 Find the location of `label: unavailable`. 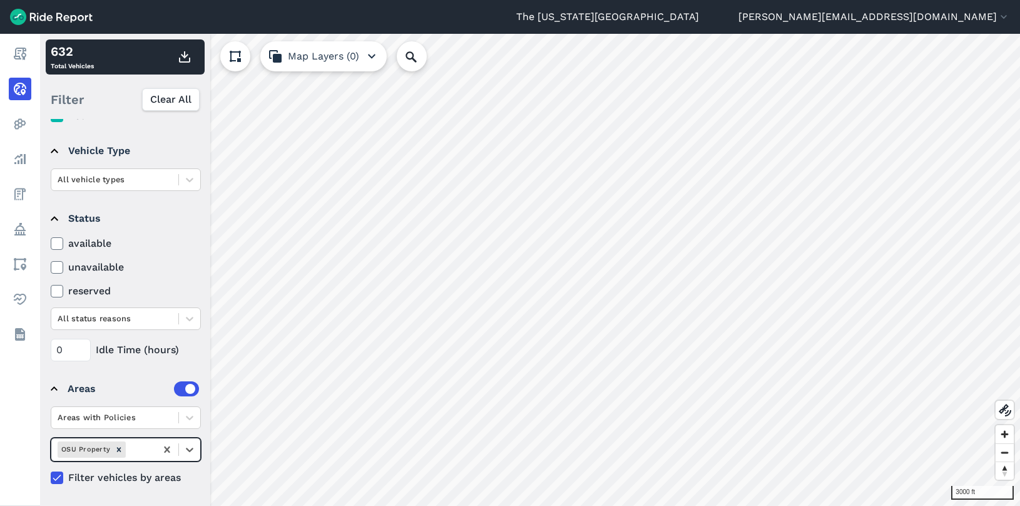

label: unavailable is located at coordinates (126, 267).